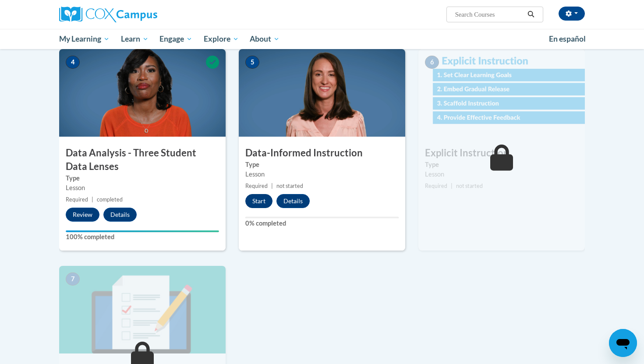  Describe the element at coordinates (142, 14) in the screenshot. I see `a: Cox Campus` at that location.